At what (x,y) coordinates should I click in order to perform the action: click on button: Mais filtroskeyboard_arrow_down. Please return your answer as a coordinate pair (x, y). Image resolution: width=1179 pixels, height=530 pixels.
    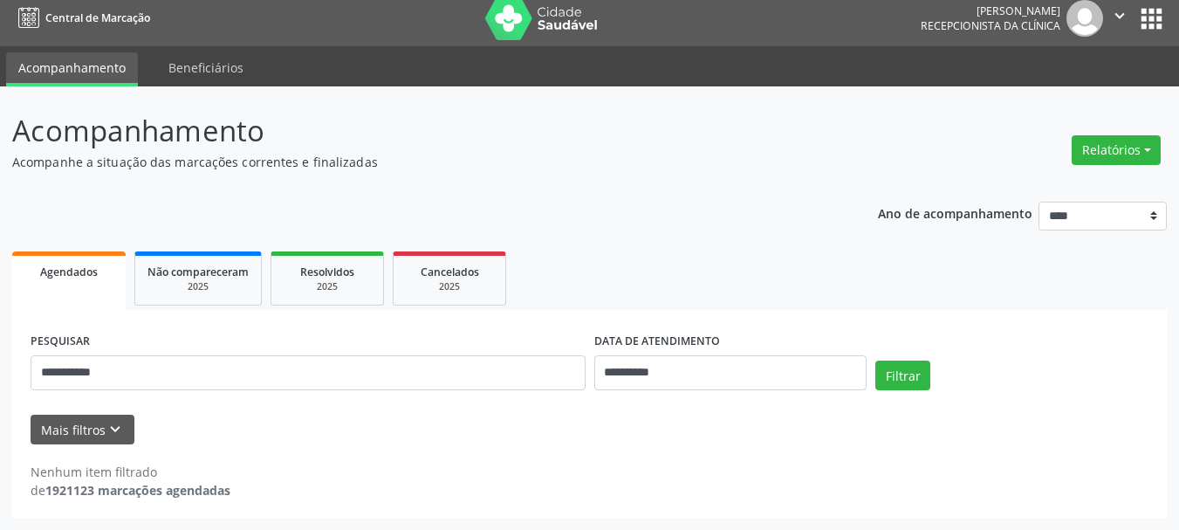
    Looking at the image, I should click on (82, 429).